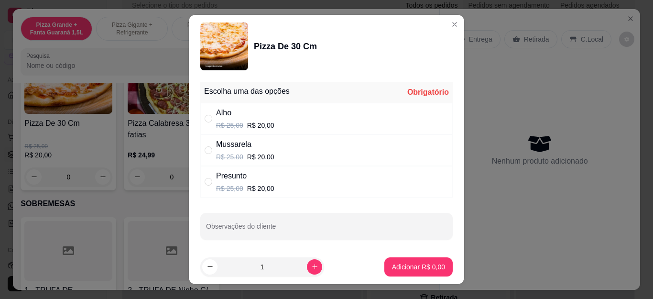 The width and height of the screenshot is (653, 299). What do you see at coordinates (224, 46) in the screenshot?
I see `img: product-image` at bounding box center [224, 46].